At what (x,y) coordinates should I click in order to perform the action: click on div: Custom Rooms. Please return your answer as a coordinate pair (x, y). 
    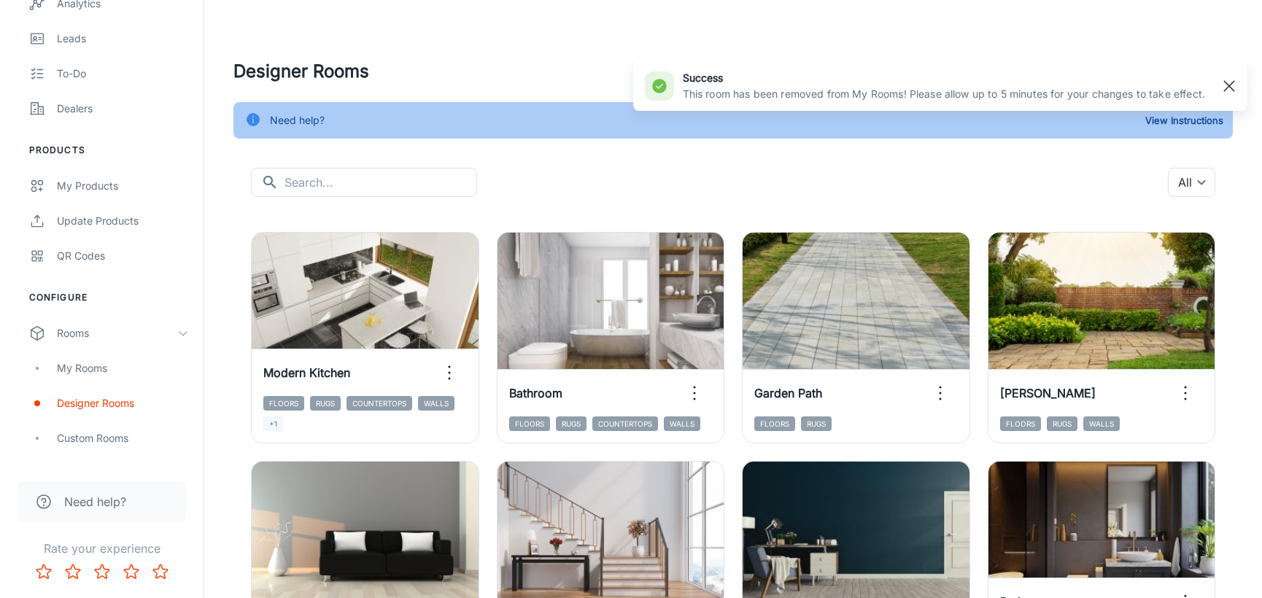
    Looking at the image, I should click on (123, 438).